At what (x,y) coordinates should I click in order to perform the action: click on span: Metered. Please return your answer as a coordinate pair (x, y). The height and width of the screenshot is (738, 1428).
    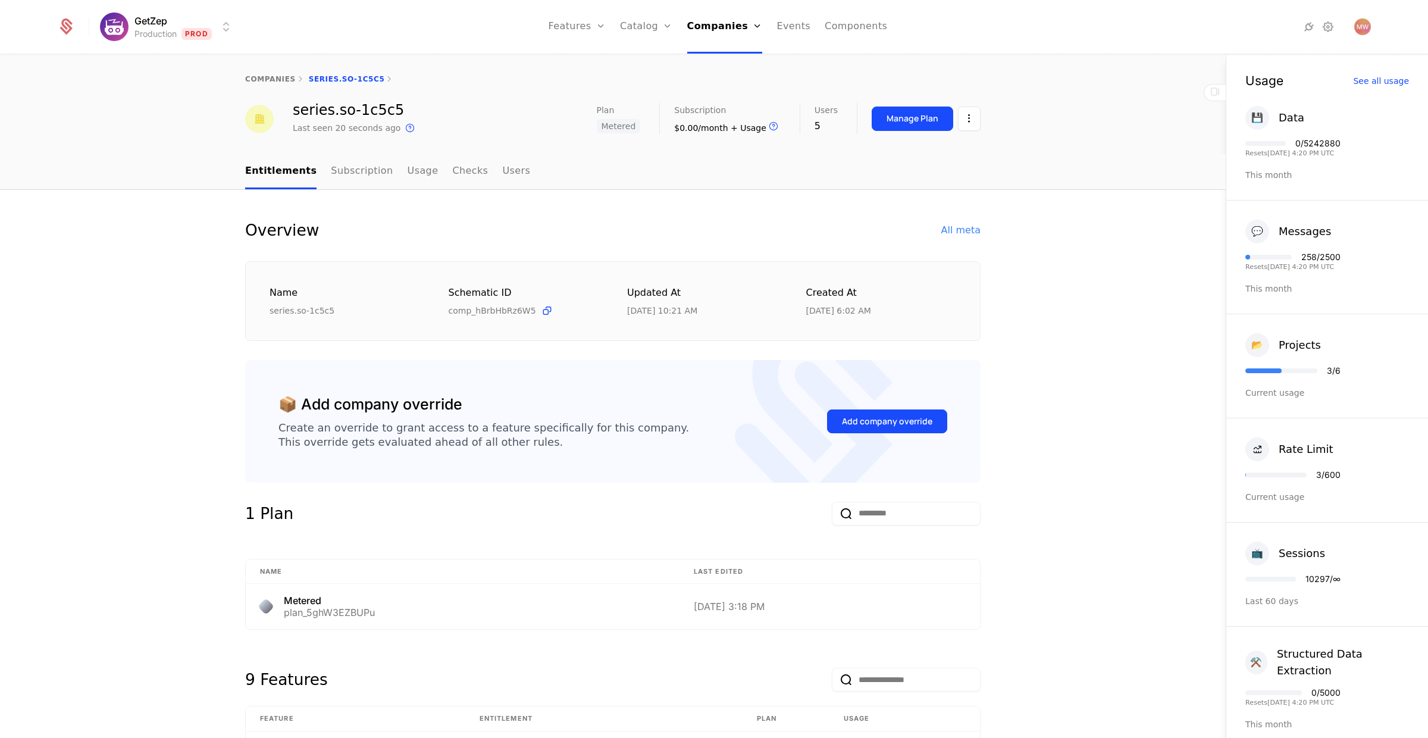
    Looking at the image, I should click on (619, 126).